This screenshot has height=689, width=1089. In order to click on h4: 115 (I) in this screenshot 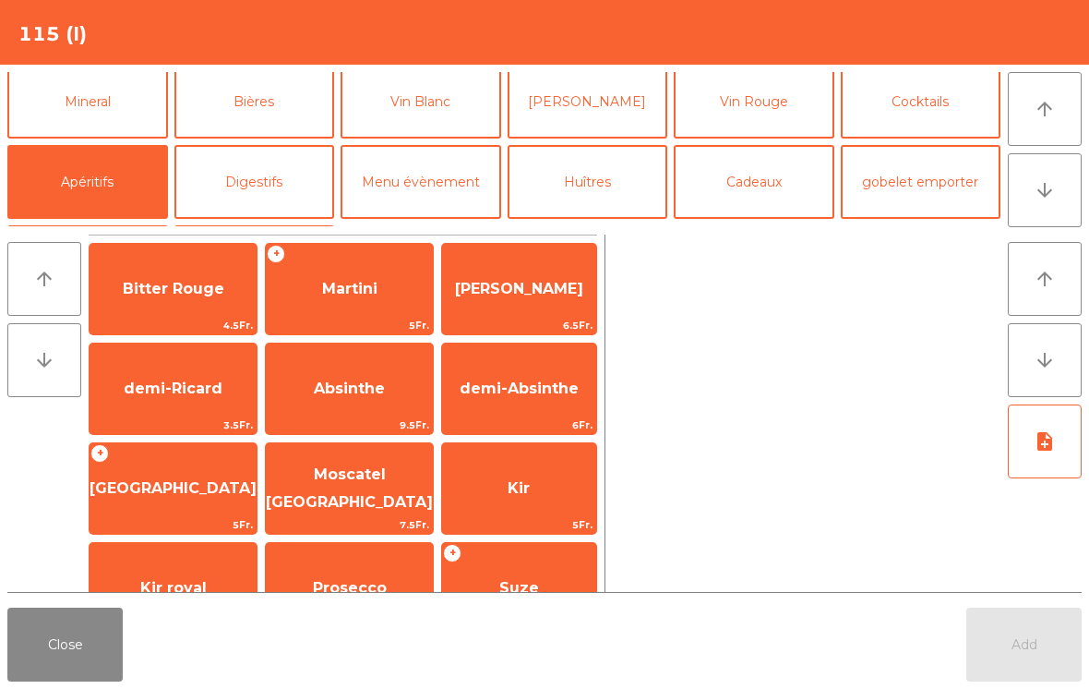, I will do `click(53, 34)`.